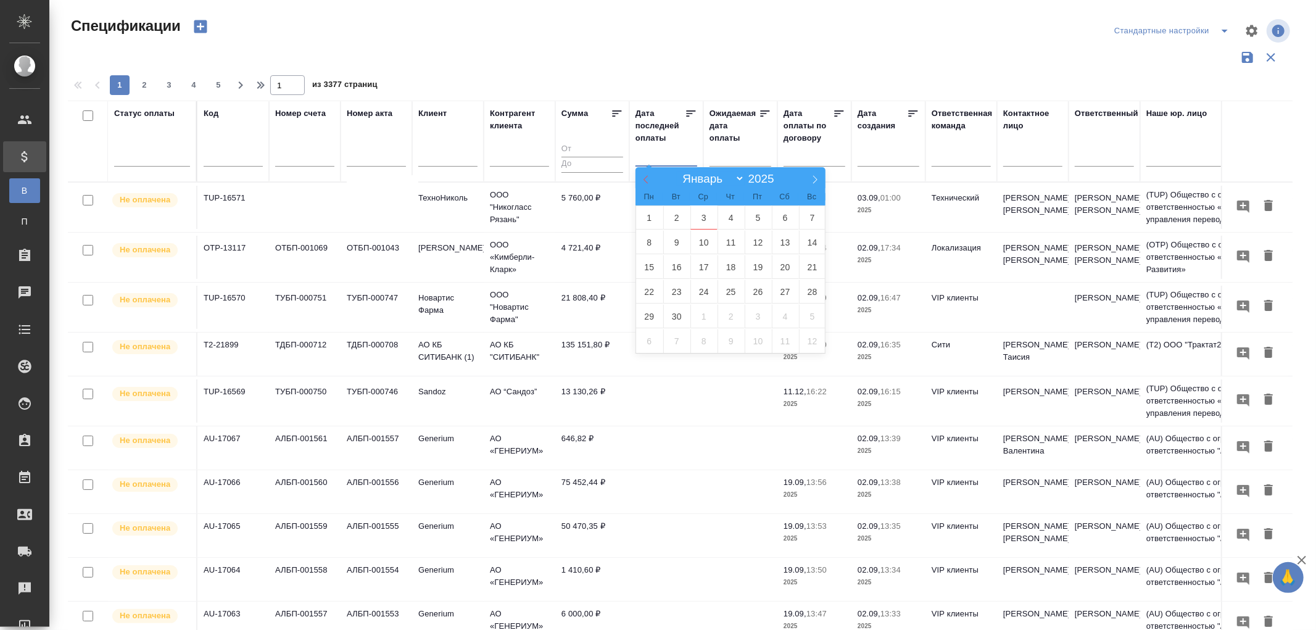 This screenshot has height=630, width=1316. I want to click on p: ООО «Кимберли-Кларк», so click(519, 257).